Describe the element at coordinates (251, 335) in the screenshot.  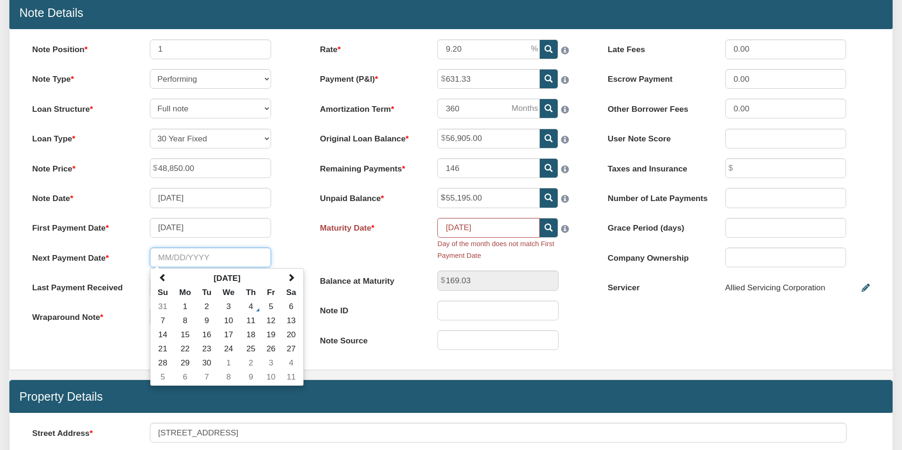
I see `td: 18` at that location.